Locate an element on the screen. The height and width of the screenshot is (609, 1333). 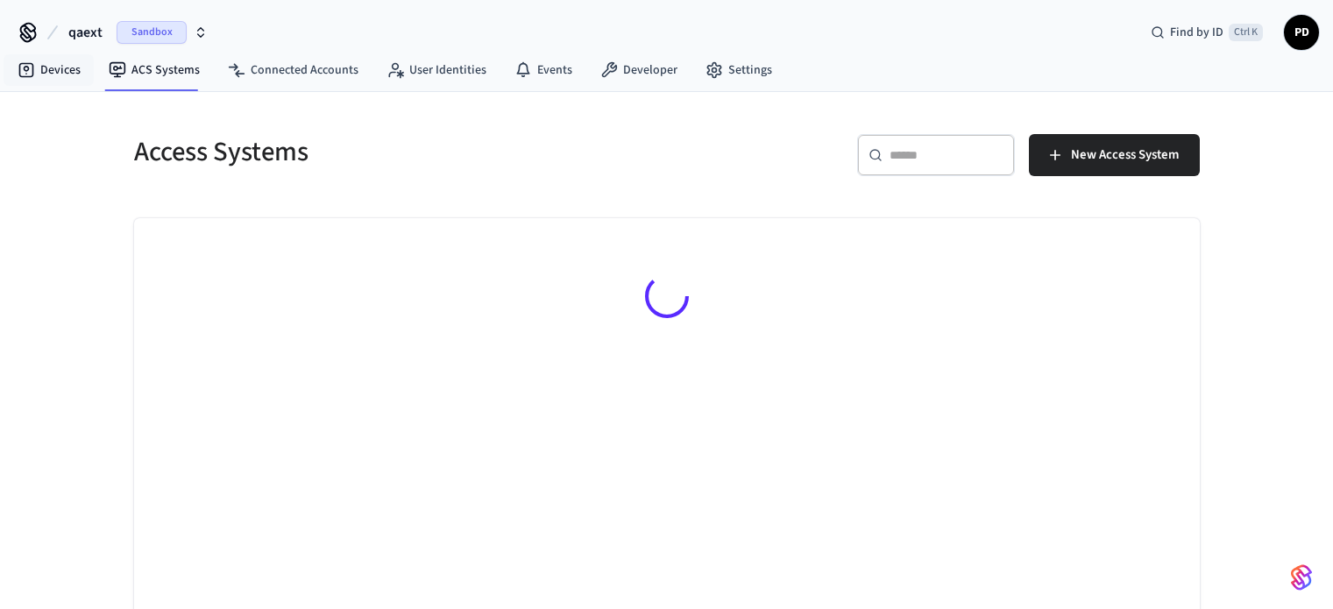
span: Ctrl K is located at coordinates (1245, 32).